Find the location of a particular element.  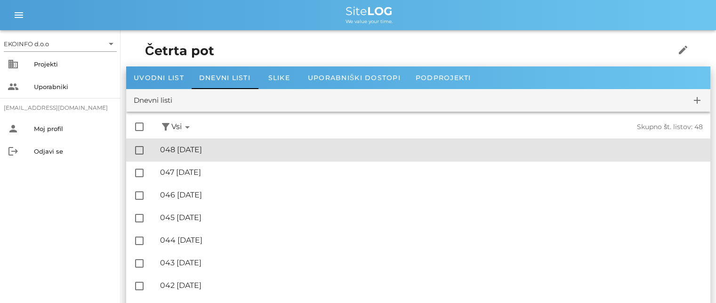

div: Odjavi se is located at coordinates (73, 151).